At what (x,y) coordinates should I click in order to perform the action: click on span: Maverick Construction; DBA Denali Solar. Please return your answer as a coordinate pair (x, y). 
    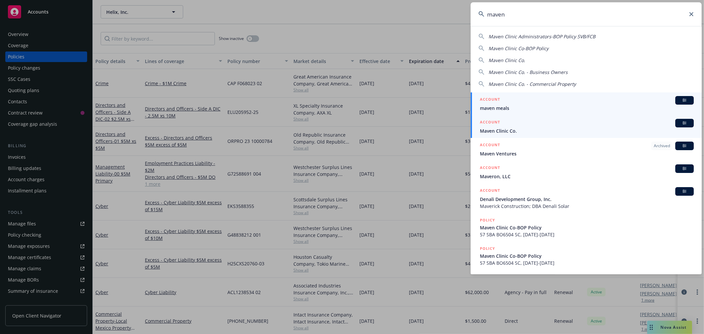
    Looking at the image, I should click on (587, 206).